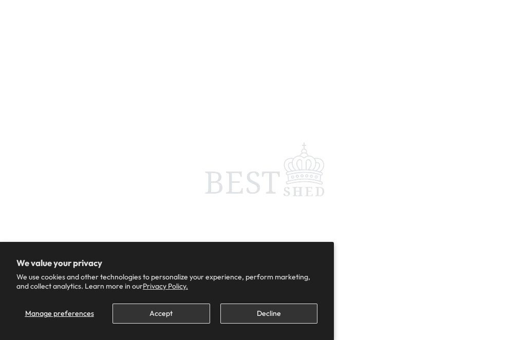 The width and height of the screenshot is (526, 340). Describe the element at coordinates (167, 282) in the screenshot. I see `p: We use cookies and other technologies to personalize your experience, perform marketing, and coll...` at that location.